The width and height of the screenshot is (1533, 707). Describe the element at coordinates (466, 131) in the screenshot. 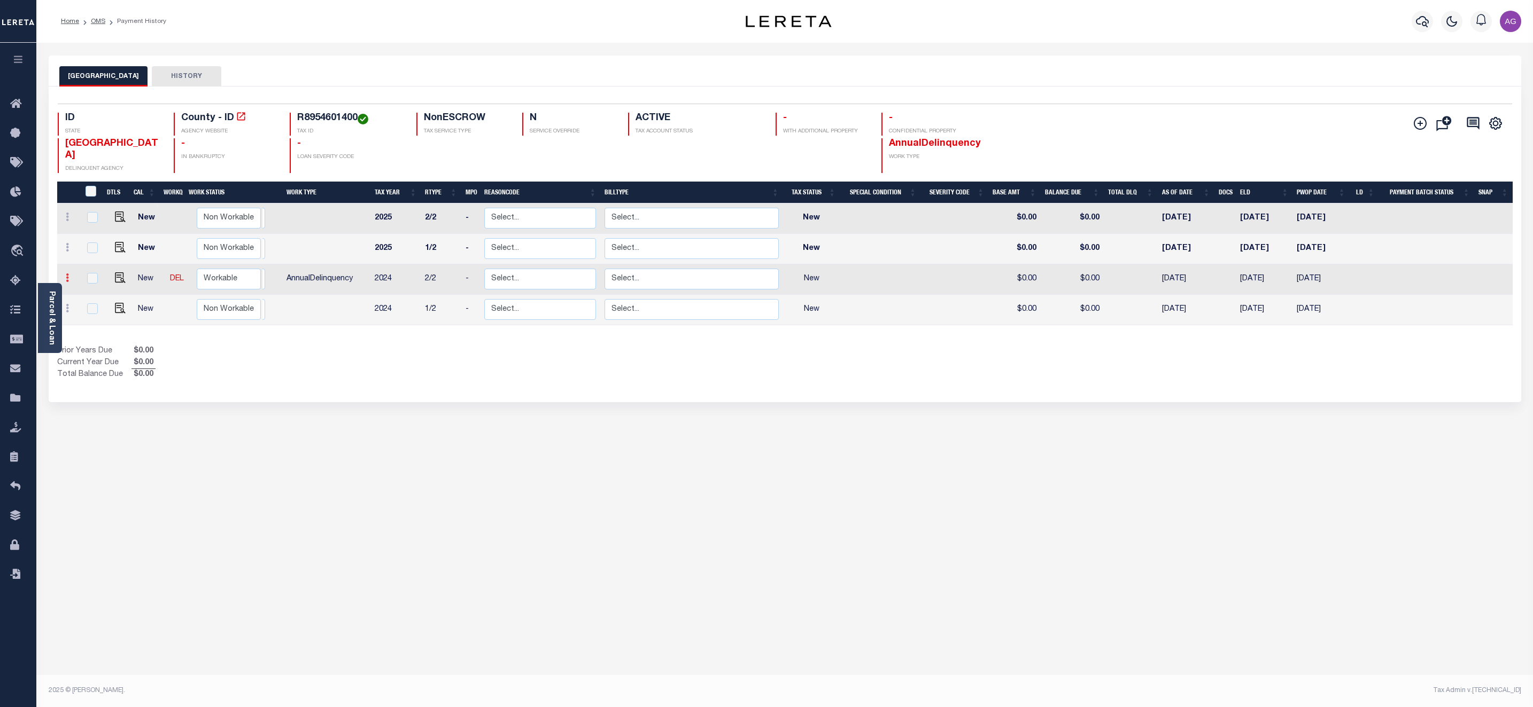

I see `p: TAX SERVICE TYPE` at that location.